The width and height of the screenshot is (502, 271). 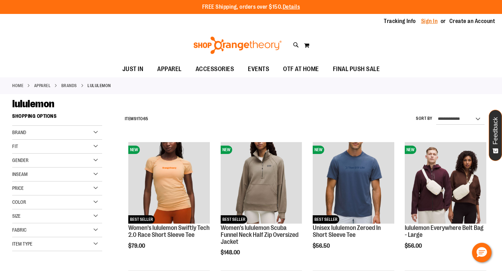 I want to click on img: Shop Orangetheory, so click(x=238, y=45).